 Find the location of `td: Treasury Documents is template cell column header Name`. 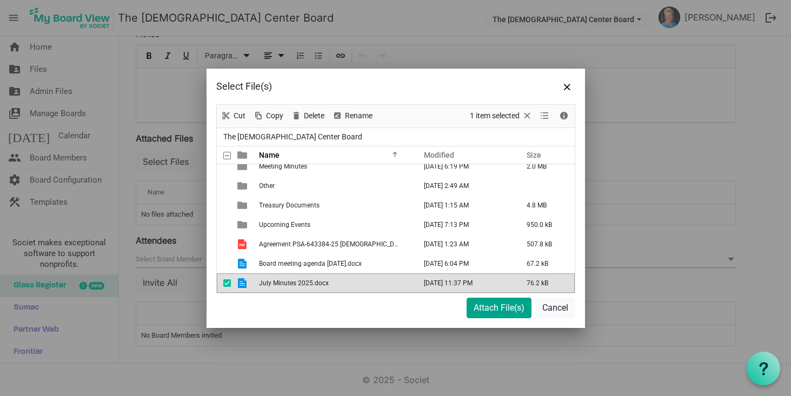

td: Treasury Documents is template cell column header Name is located at coordinates (334, 205).